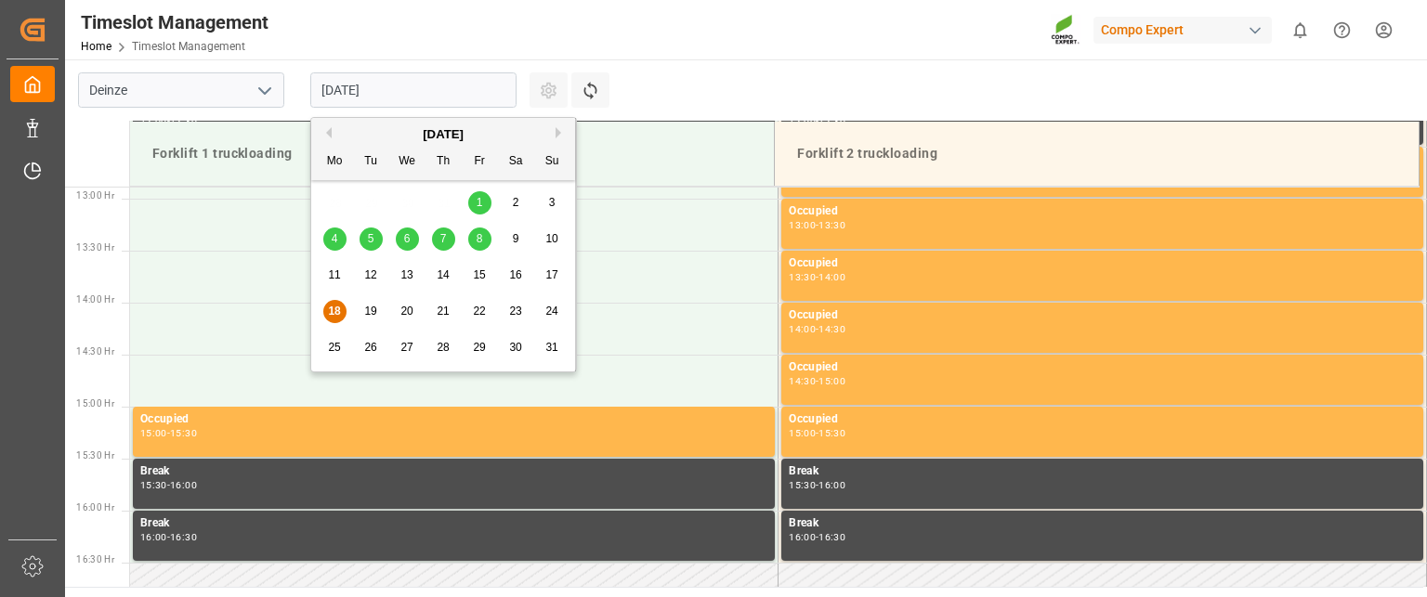 This screenshot has height=597, width=1427. What do you see at coordinates (552, 203) in the screenshot?
I see `span: 3` at bounding box center [552, 203].